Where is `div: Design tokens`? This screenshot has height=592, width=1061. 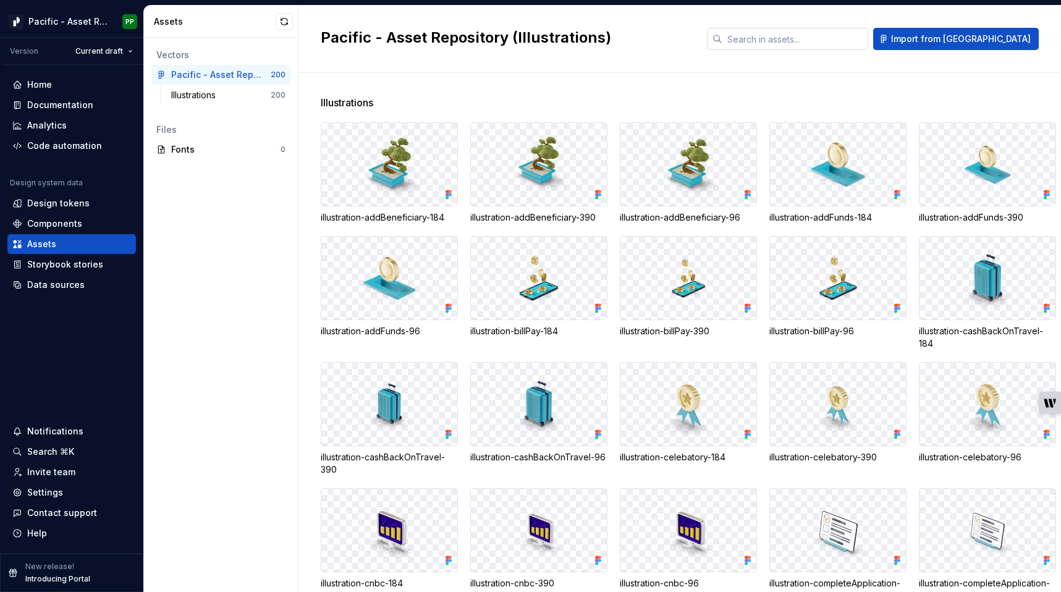 div: Design tokens is located at coordinates (58, 203).